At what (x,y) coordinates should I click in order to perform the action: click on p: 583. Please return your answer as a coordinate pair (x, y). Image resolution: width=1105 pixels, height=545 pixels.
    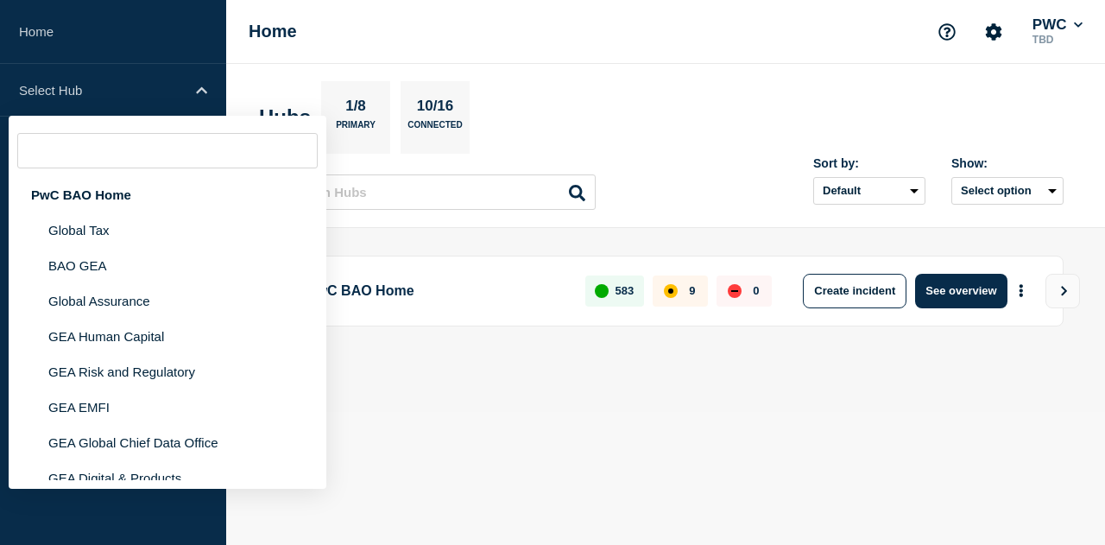
    Looking at the image, I should click on (625, 290).